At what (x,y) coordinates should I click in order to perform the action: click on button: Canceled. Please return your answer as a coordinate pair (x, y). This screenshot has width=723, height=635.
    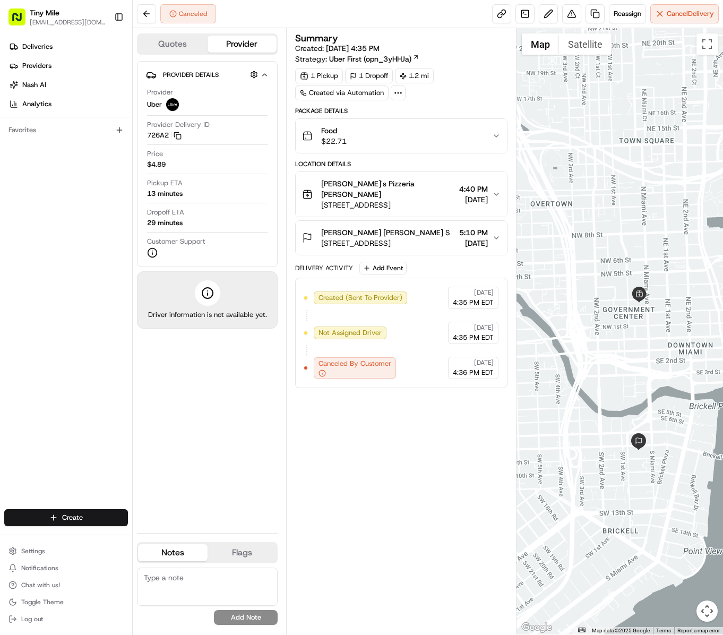
    Looking at the image, I should click on (188, 14).